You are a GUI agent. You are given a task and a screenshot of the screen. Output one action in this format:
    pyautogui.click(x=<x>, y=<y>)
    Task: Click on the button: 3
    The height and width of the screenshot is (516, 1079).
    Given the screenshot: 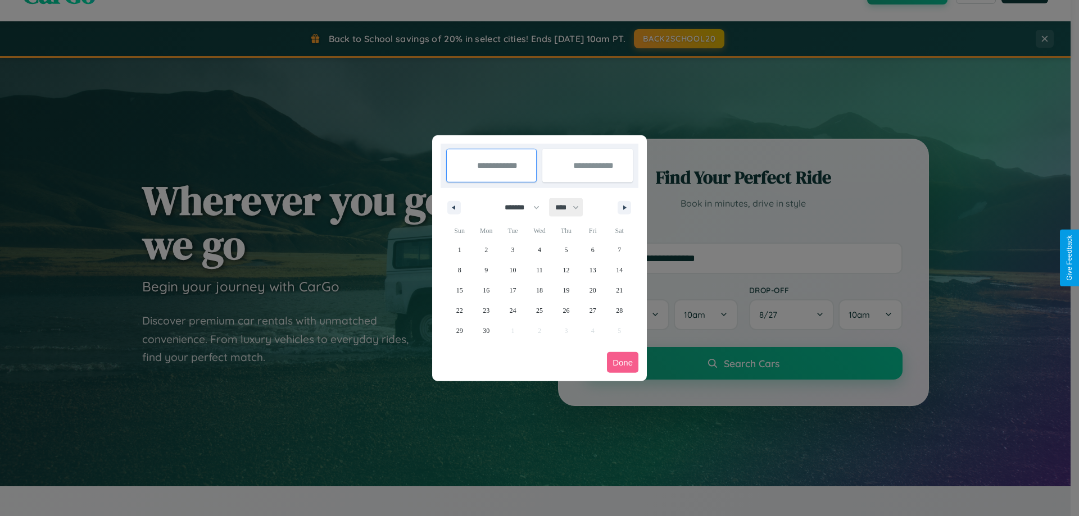 What is the action you would take?
    pyautogui.click(x=512, y=250)
    